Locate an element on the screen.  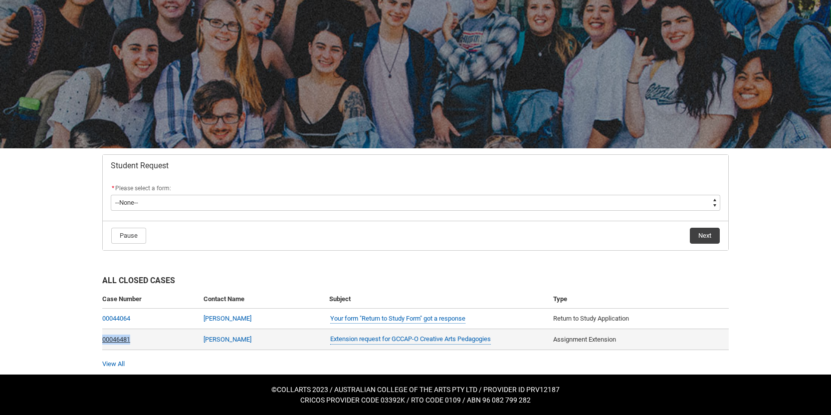
a: 00044064 is located at coordinates (116, 318).